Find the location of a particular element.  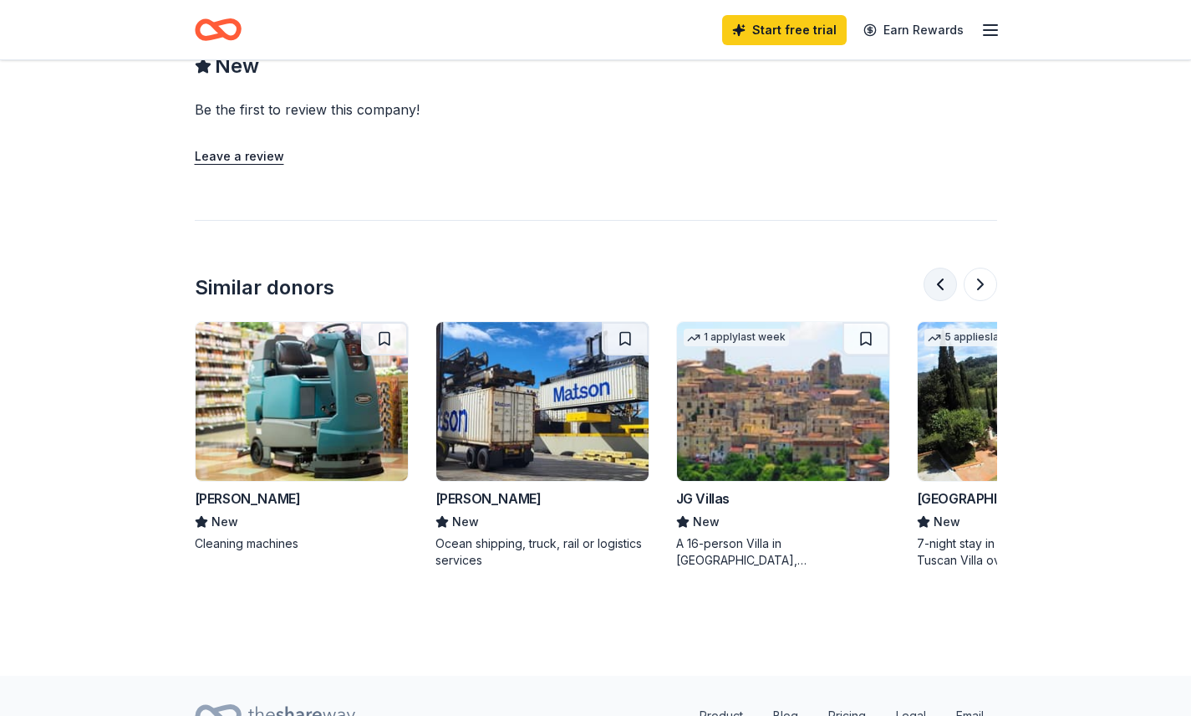

img: Image for Matson is located at coordinates (543, 401).